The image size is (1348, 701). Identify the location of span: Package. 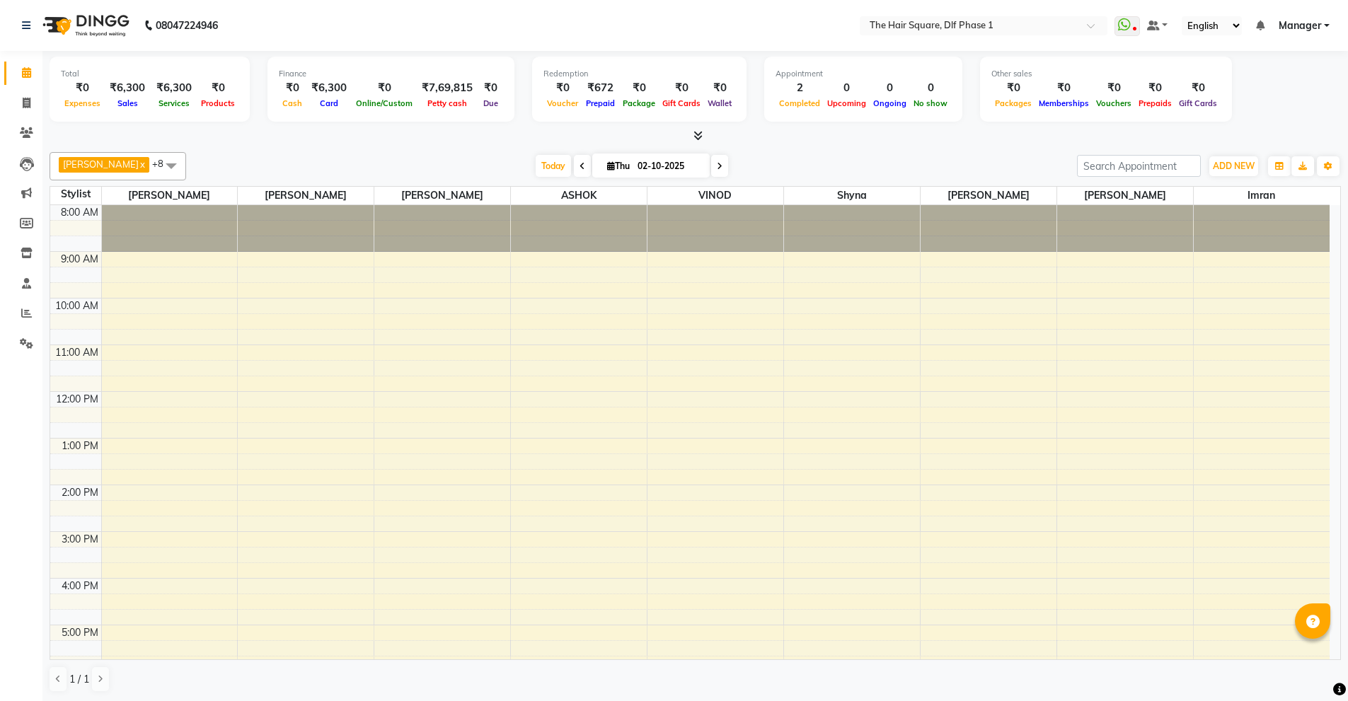
(639, 103).